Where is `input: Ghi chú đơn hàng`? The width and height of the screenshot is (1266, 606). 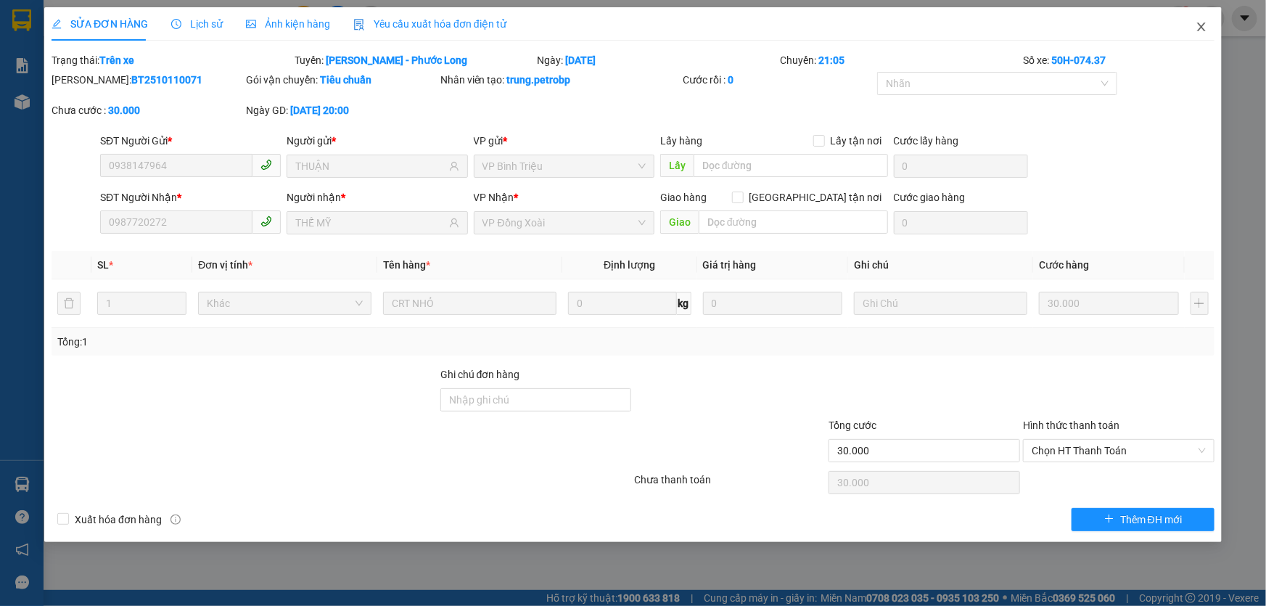
input: Ghi chú đơn hàng is located at coordinates (536, 400).